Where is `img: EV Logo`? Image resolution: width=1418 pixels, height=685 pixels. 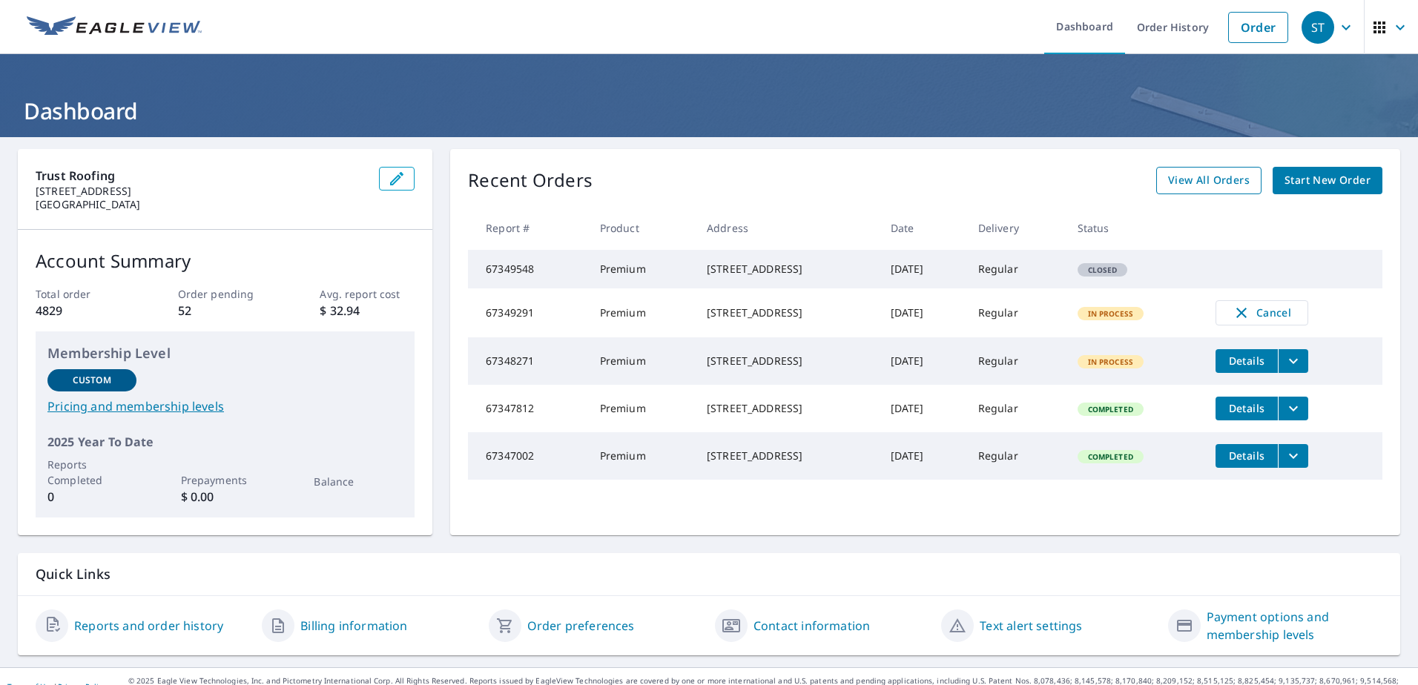
img: EV Logo is located at coordinates (114, 27).